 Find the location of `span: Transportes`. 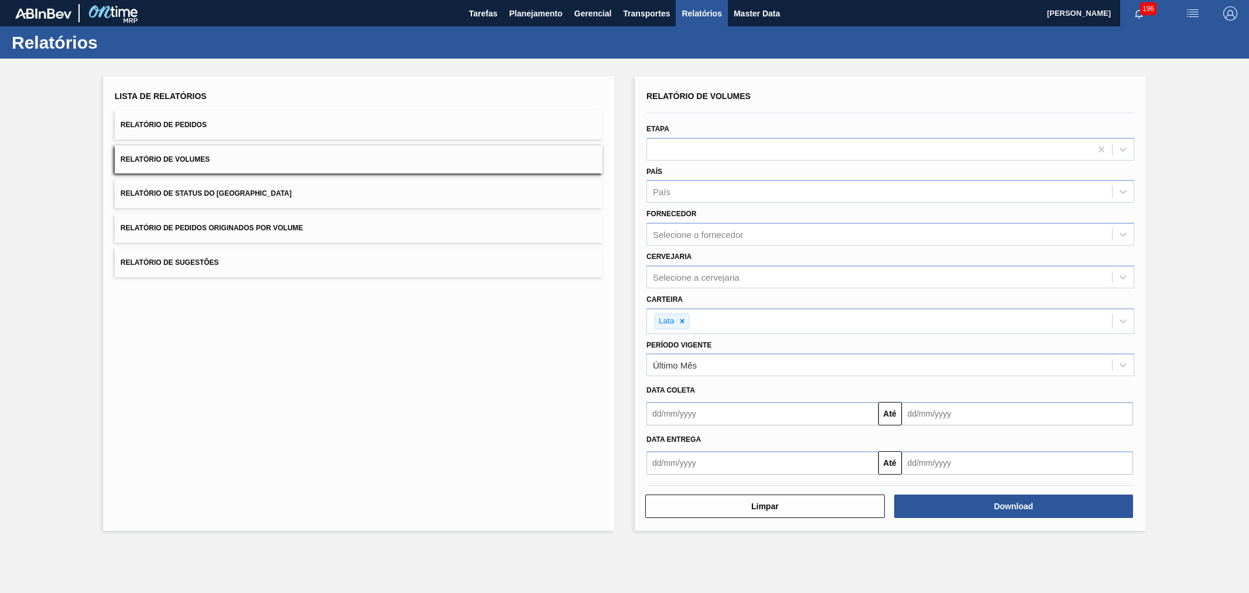

span: Transportes is located at coordinates (647, 13).